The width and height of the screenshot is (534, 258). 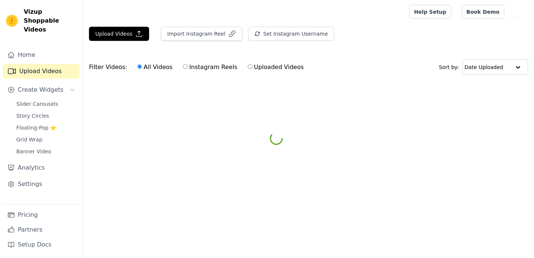 I want to click on a: Partners, so click(x=41, y=230).